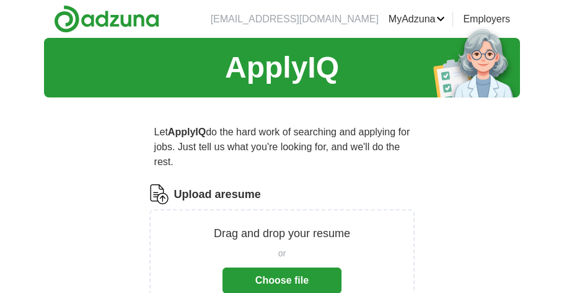 The width and height of the screenshot is (564, 293). I want to click on p: Drag and drop your resume, so click(282, 233).